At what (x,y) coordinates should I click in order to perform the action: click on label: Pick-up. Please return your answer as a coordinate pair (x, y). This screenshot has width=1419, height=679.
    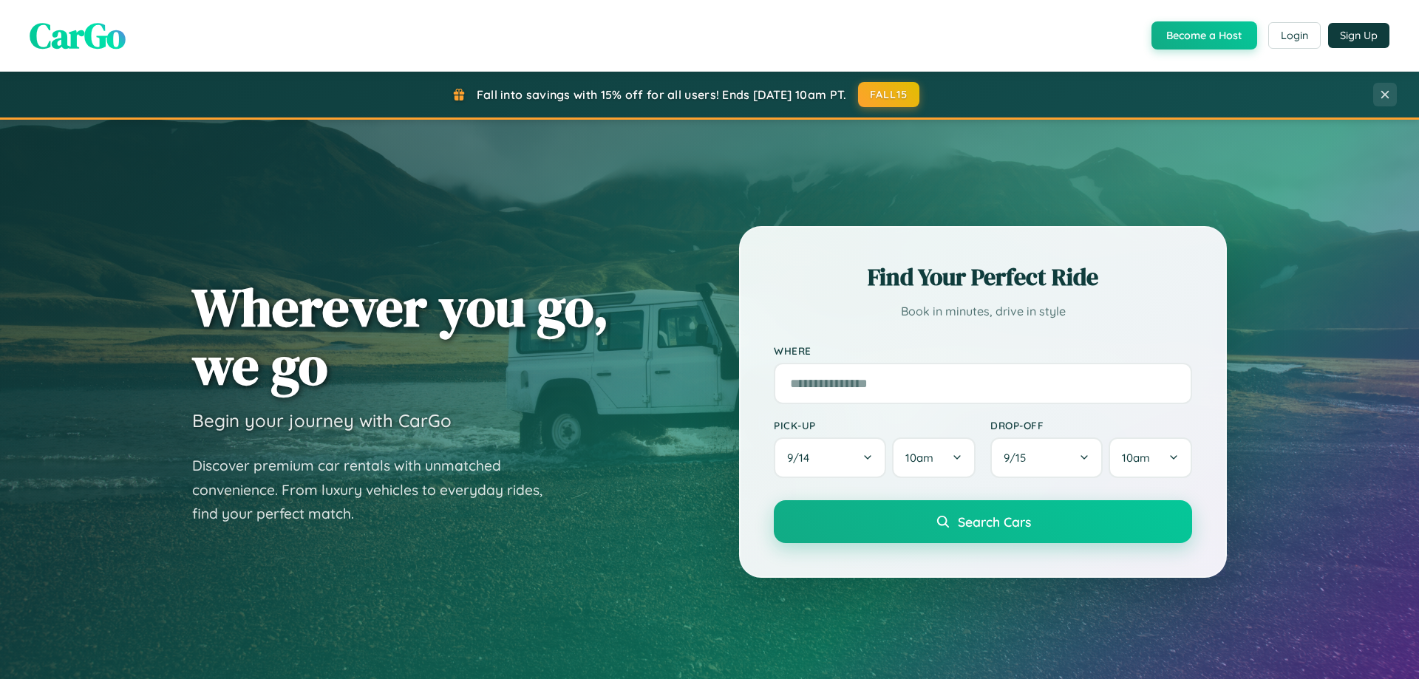
    Looking at the image, I should click on (874, 425).